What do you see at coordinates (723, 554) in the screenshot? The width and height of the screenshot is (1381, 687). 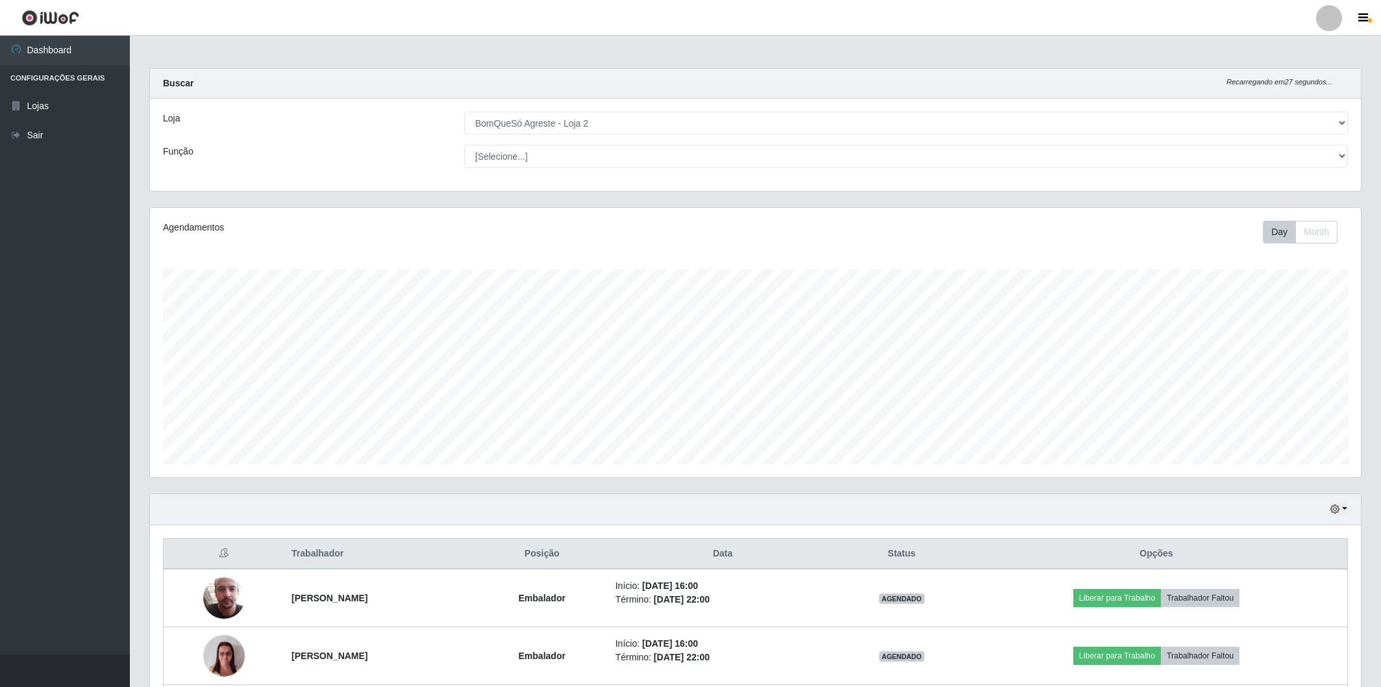 I see `th: Data` at bounding box center [723, 554].